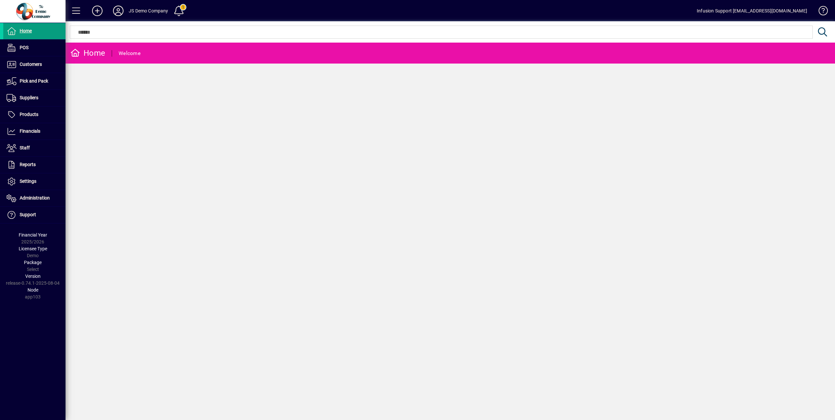 This screenshot has height=420, width=835. Describe the element at coordinates (34, 115) in the screenshot. I see `a: Products` at that location.